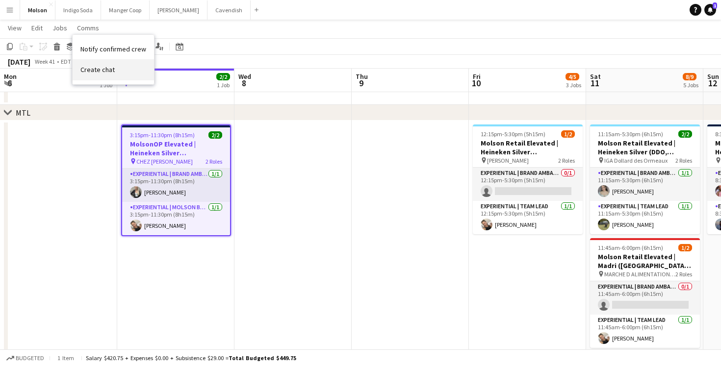 The width and height of the screenshot is (721, 366). What do you see at coordinates (10, 77) in the screenshot?
I see `span: Mon` at bounding box center [10, 77].